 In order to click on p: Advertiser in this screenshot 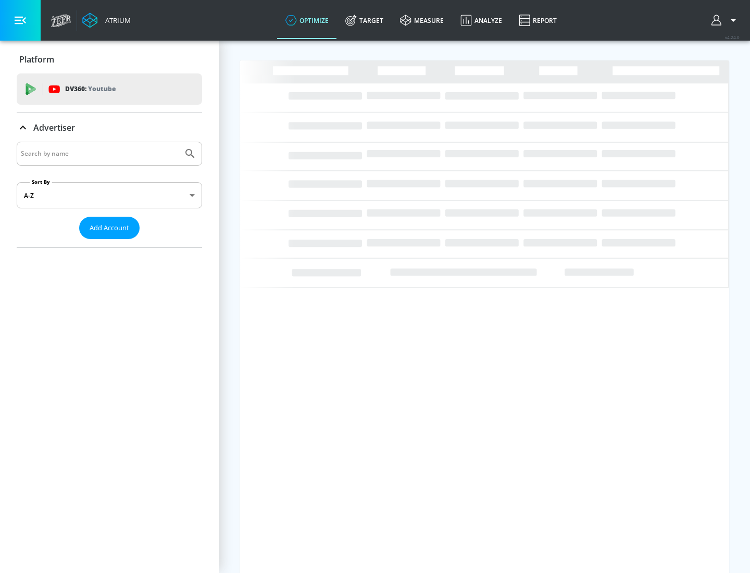, I will do `click(54, 128)`.